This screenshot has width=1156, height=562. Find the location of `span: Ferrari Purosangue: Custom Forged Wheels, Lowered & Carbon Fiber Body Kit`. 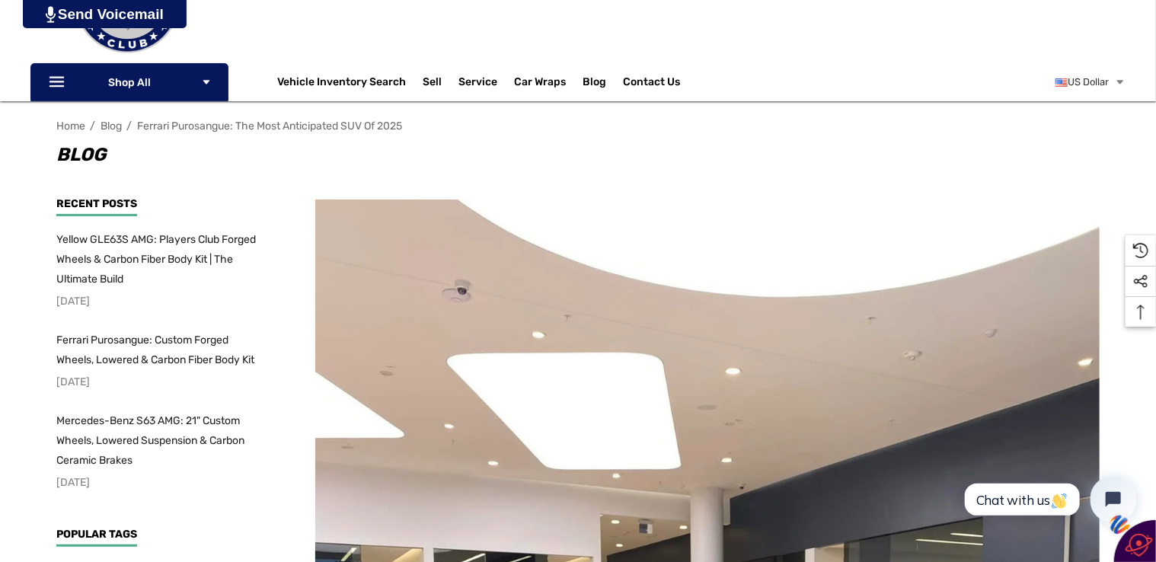

span: Ferrari Purosangue: Custom Forged Wheels, Lowered & Carbon Fiber Body Kit is located at coordinates (155, 349).